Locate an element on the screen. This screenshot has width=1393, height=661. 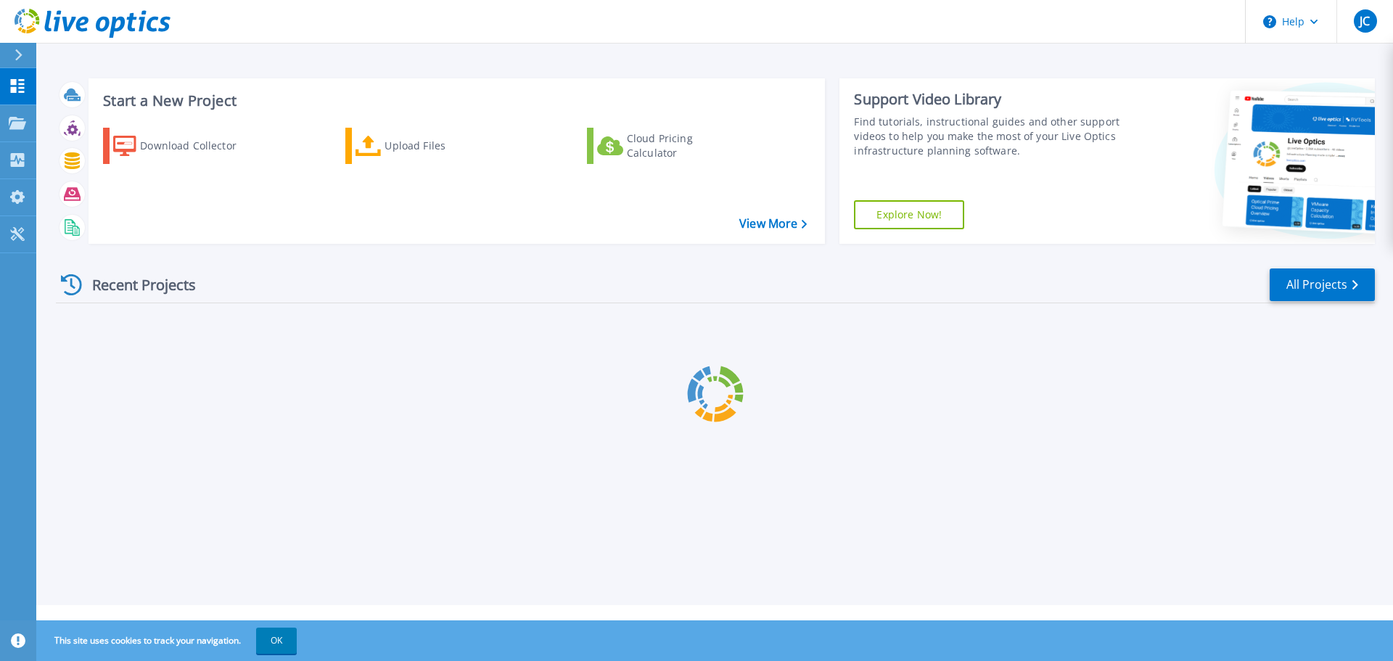
a: All Projects is located at coordinates (1322, 285).